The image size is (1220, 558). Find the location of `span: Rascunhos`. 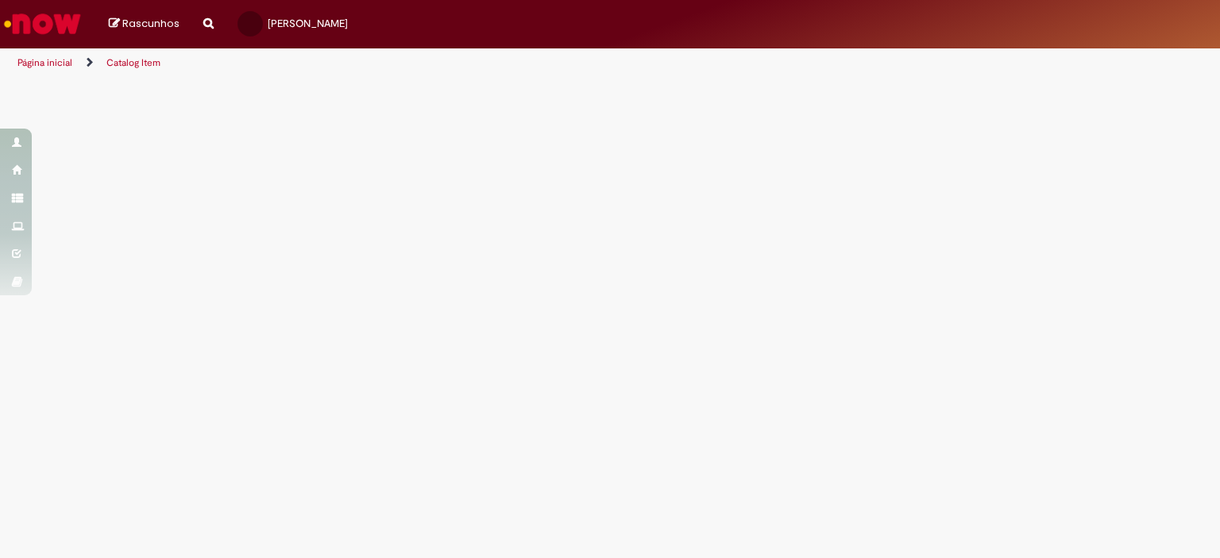

span: Rascunhos is located at coordinates (151, 23).